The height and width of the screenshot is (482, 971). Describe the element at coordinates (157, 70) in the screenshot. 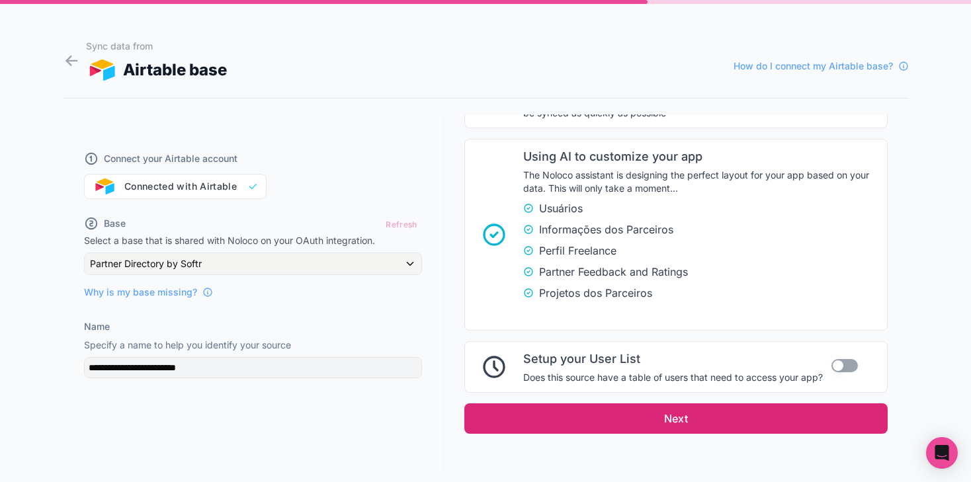

I see `div: Airtable base` at that location.